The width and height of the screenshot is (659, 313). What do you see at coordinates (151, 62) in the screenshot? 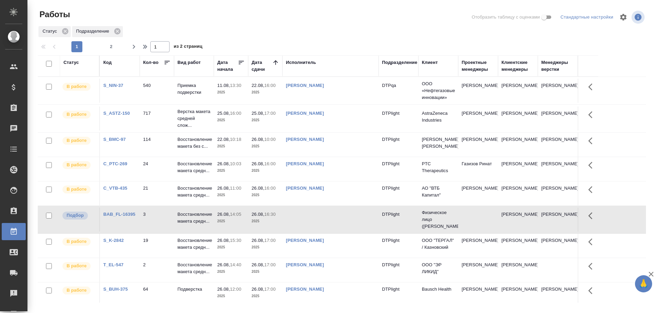
I see `div: Кол-во` at bounding box center [151, 62].